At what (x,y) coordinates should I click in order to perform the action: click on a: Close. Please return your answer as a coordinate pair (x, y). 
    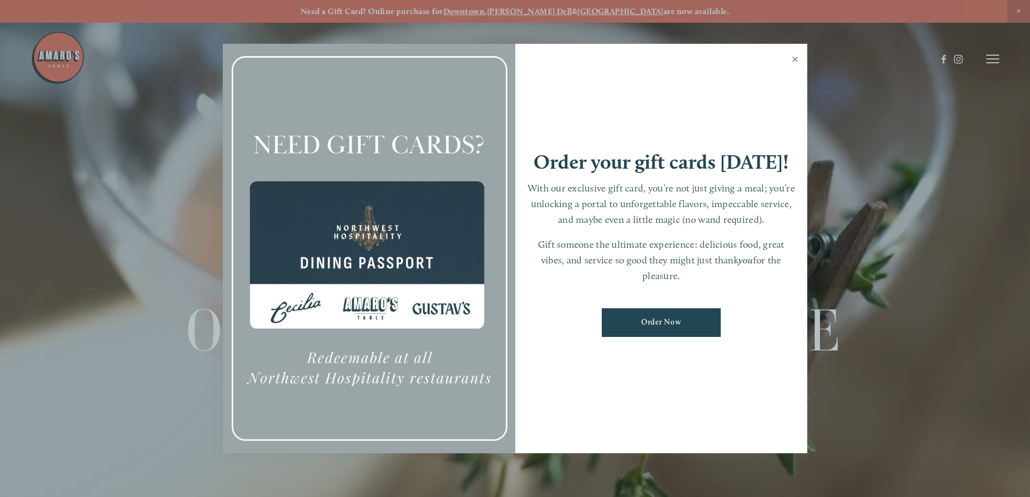
    Looking at the image, I should click on (795, 61).